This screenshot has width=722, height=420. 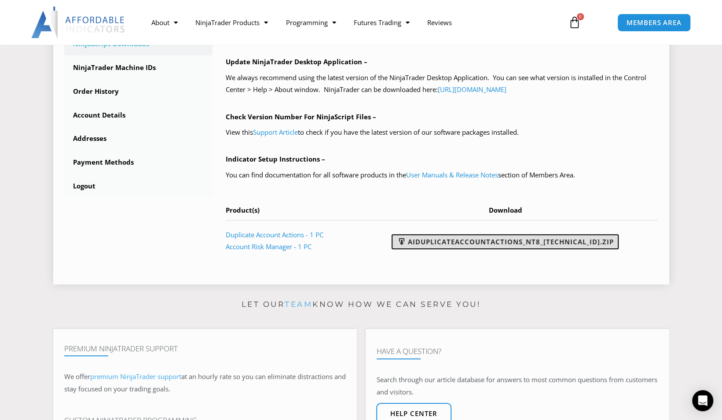 I want to click on a: Futures Trading, so click(x=381, y=22).